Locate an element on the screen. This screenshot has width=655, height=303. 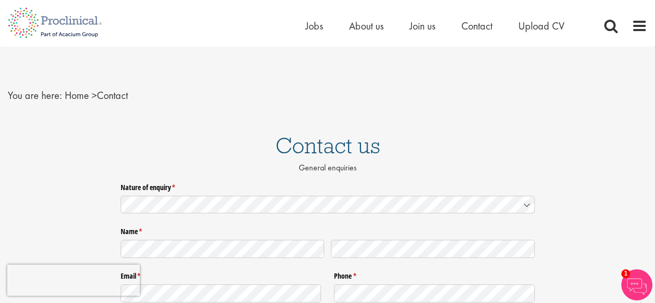
span: Upload CV is located at coordinates (541, 26).